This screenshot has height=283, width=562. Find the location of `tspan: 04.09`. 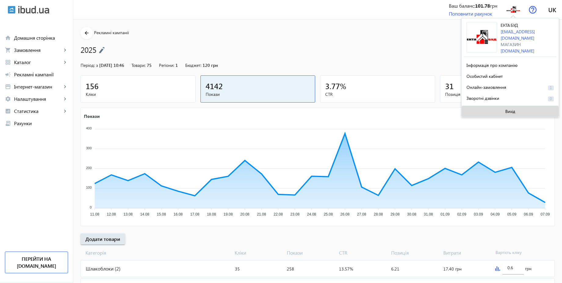

tspan: 04.09 is located at coordinates (495, 214).